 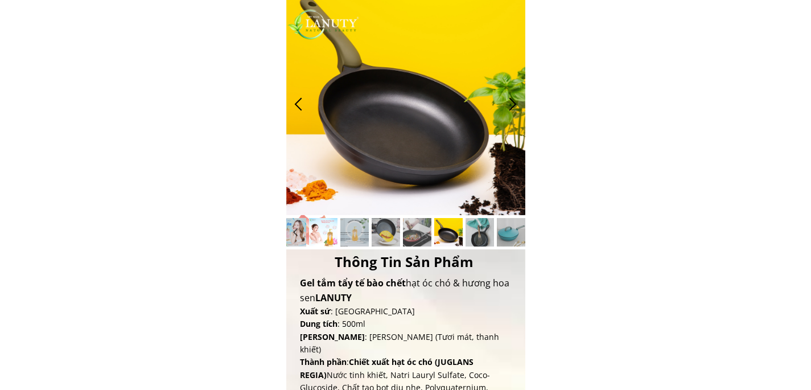 I want to click on span: Xuất sứ, so click(x=315, y=311).